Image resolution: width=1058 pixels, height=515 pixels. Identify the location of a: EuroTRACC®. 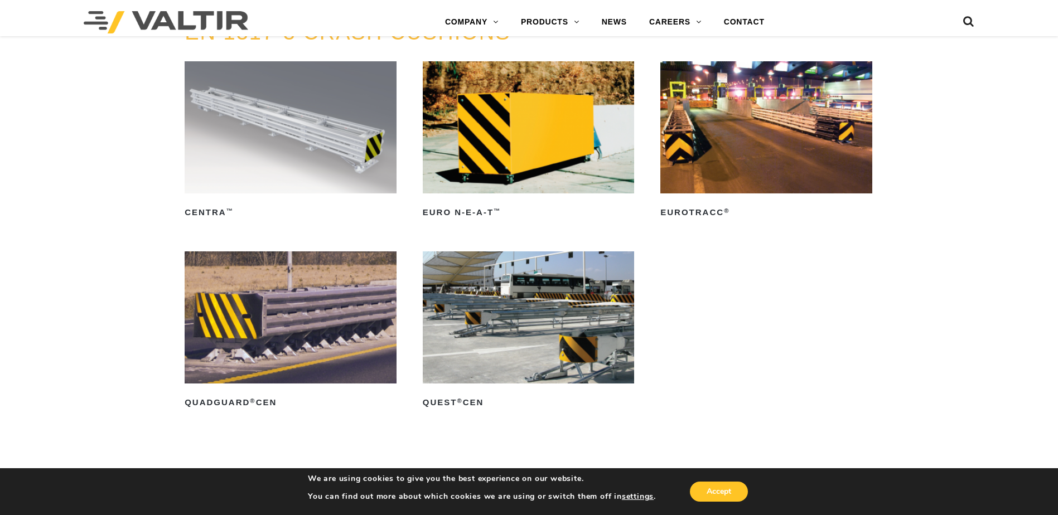
(767, 141).